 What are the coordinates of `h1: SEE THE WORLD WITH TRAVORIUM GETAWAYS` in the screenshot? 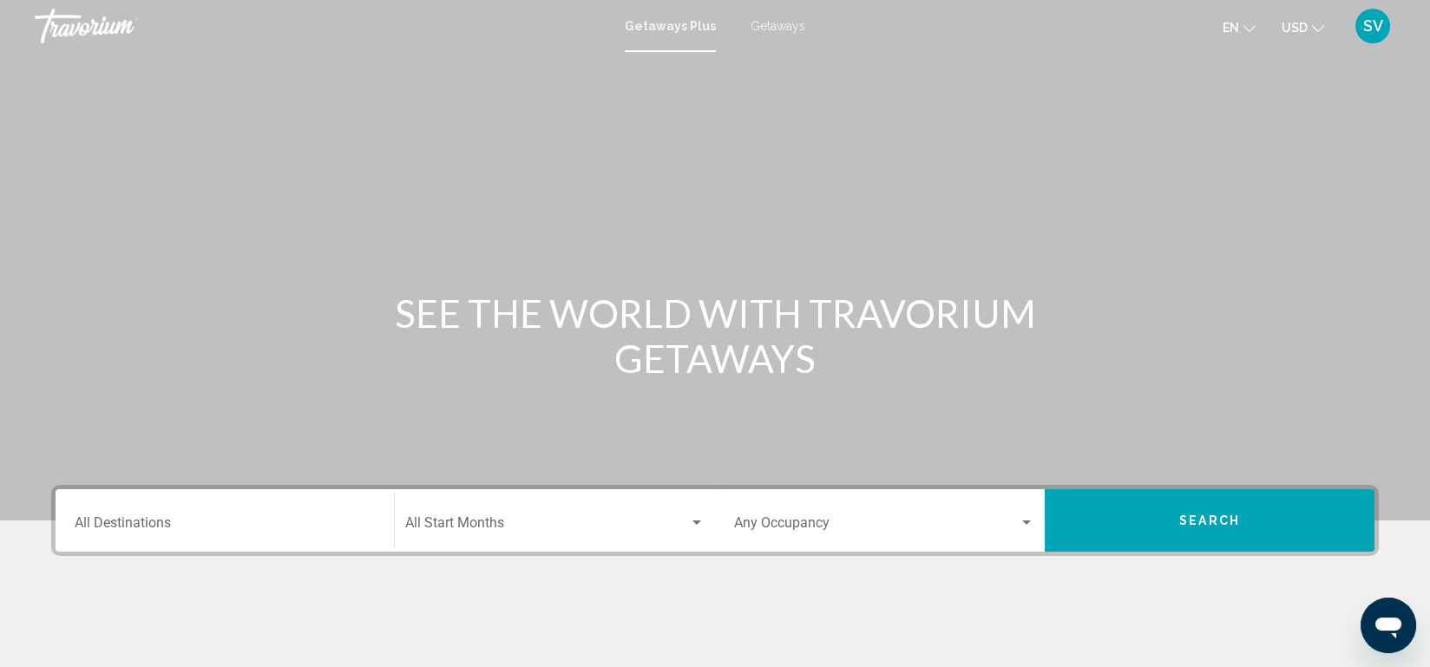 It's located at (715, 336).